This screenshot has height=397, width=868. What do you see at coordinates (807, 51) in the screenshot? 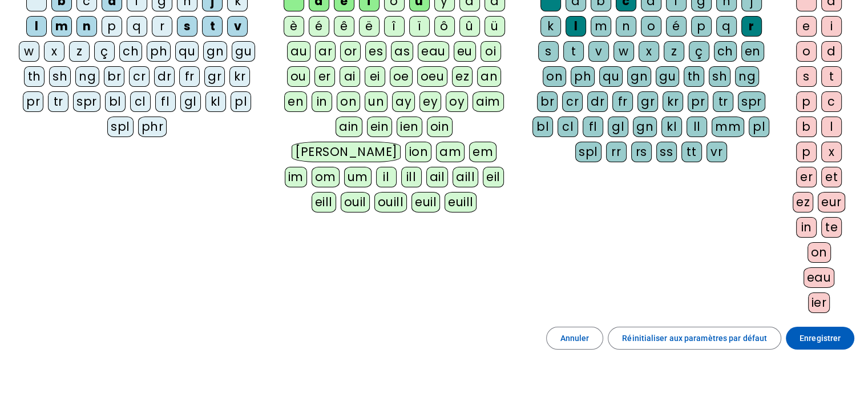
I see `div: o` at bounding box center [807, 51].